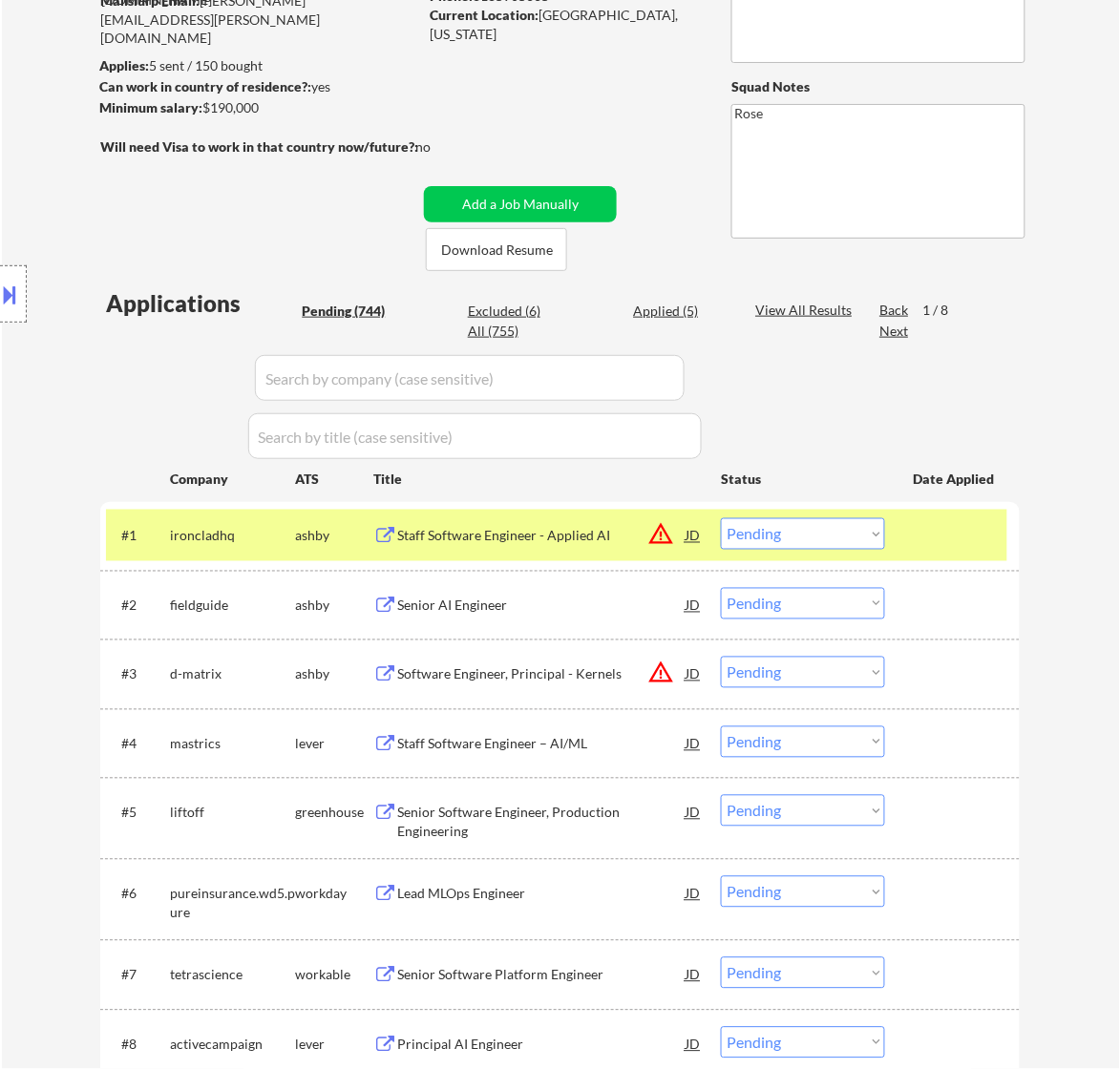  What do you see at coordinates (151, 107) in the screenshot?
I see `strong: Minimum salary:` at bounding box center [151, 107].